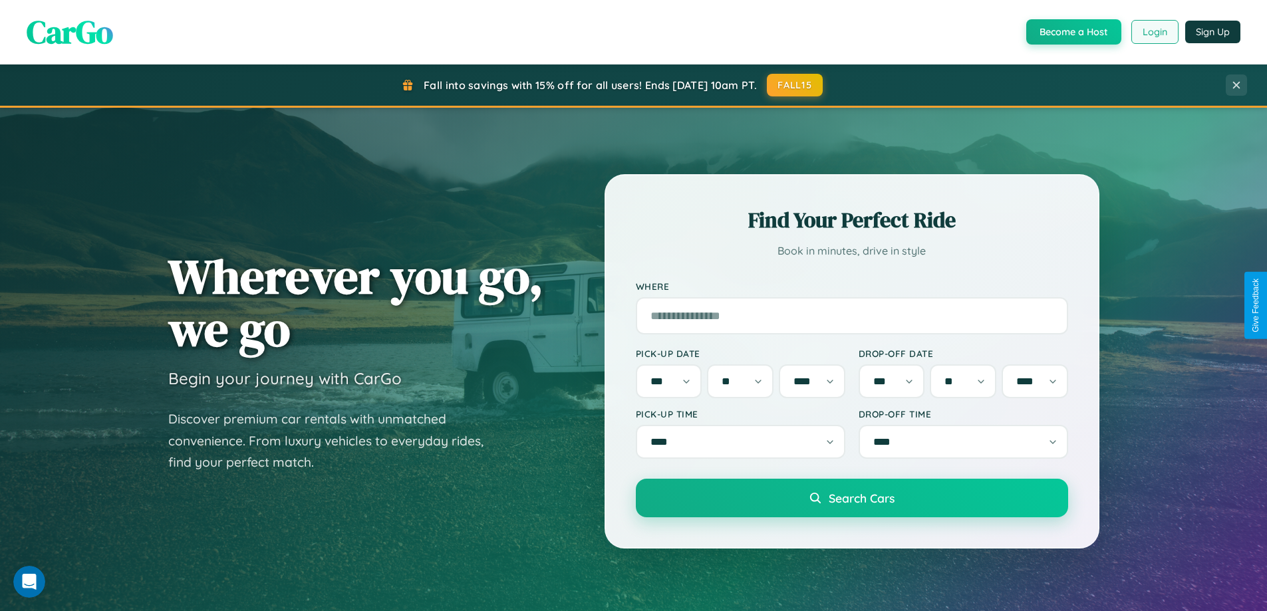 Image resolution: width=1267 pixels, height=611 pixels. I want to click on span: Search Cars, so click(862, 498).